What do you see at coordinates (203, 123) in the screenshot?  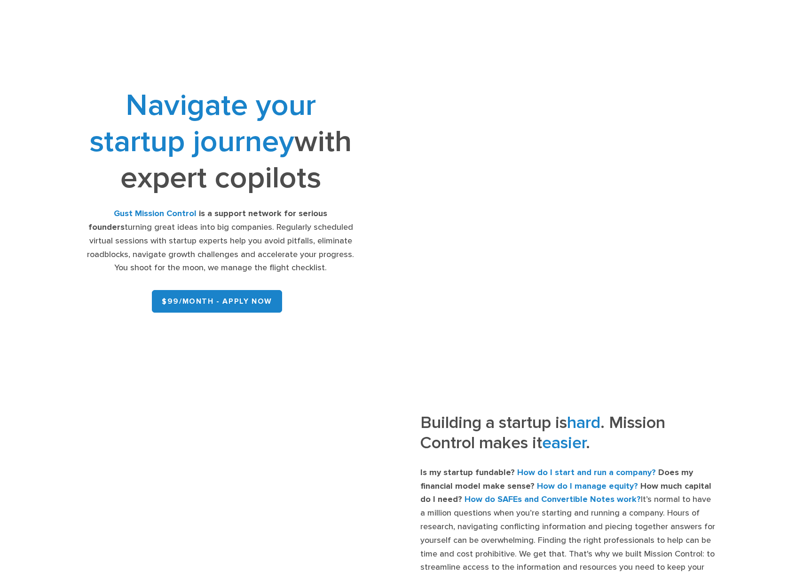 I see `span: Navigate your startup journey` at bounding box center [203, 123].